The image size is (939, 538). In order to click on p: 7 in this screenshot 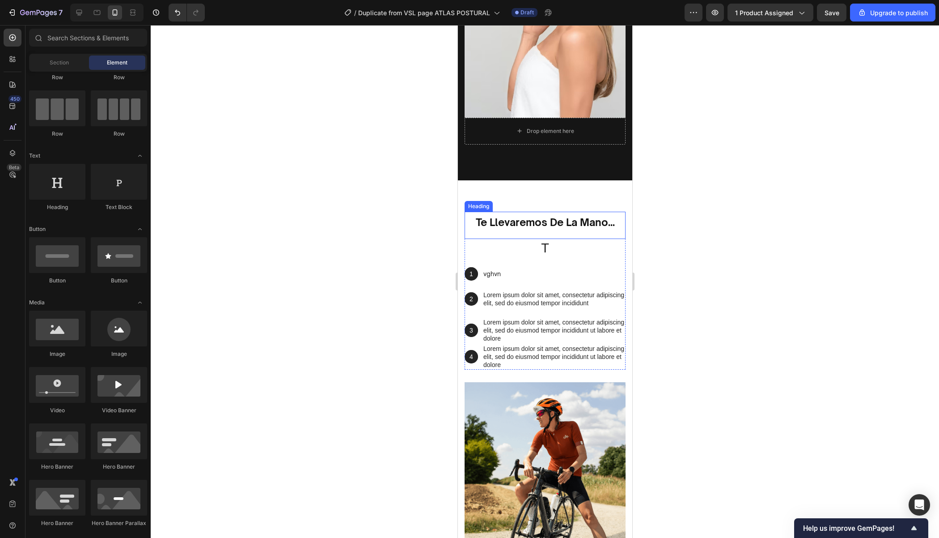, I will do `click(60, 13)`.